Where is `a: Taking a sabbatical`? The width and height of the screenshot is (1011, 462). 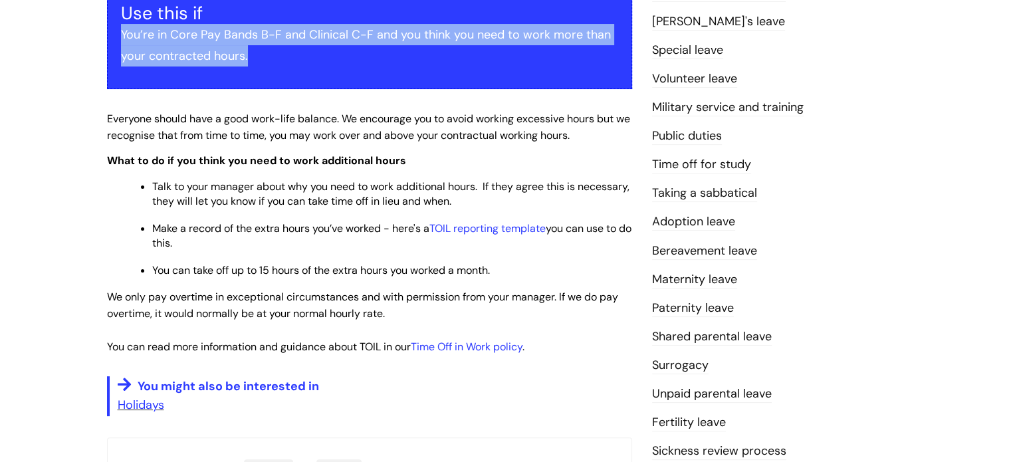
a: Taking a sabbatical is located at coordinates (704, 193).